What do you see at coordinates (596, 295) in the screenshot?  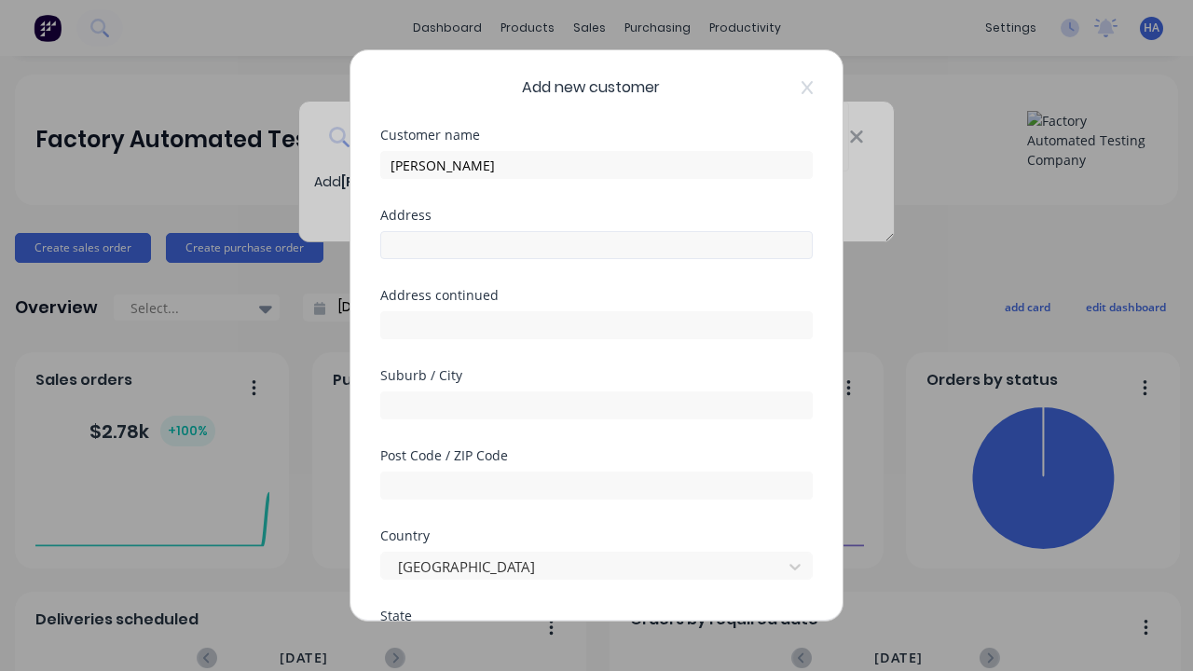 I see `div: Address continued` at bounding box center [596, 295].